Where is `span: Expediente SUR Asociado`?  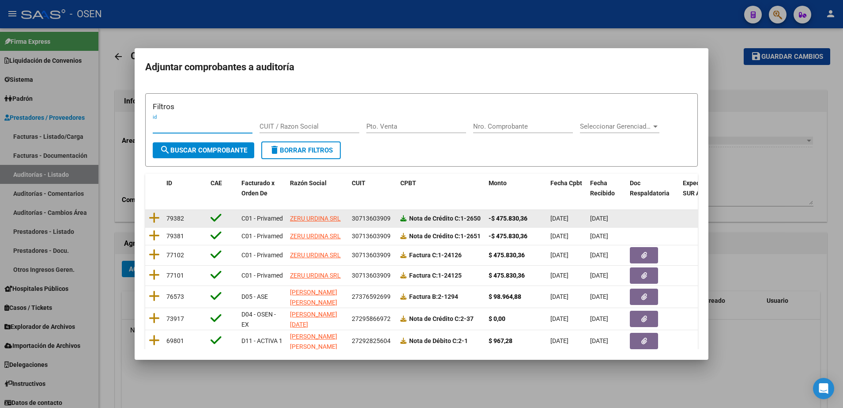
span: Expediente SUR Asociado is located at coordinates (703, 188).